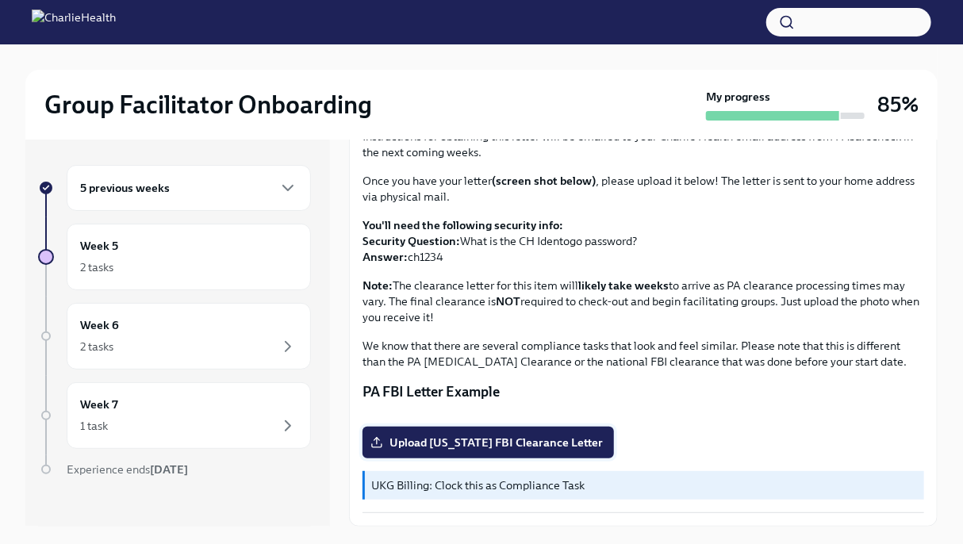  I want to click on a: Week 62 tasks, so click(175, 336).